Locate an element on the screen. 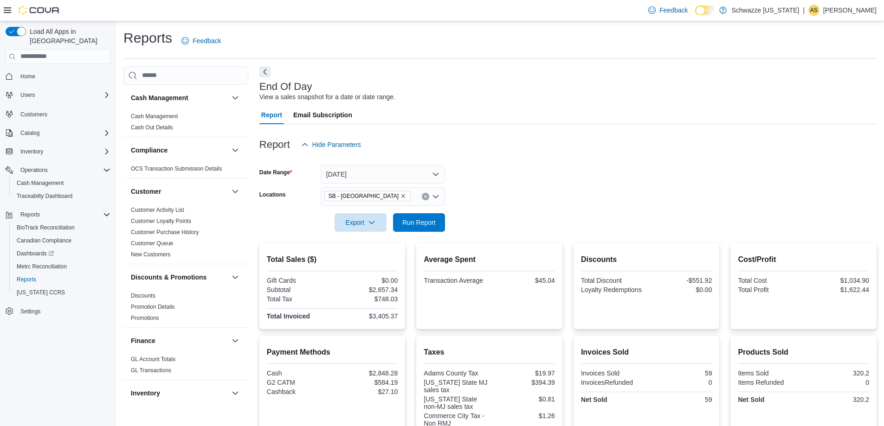  div: $45.04 is located at coordinates (523, 281).